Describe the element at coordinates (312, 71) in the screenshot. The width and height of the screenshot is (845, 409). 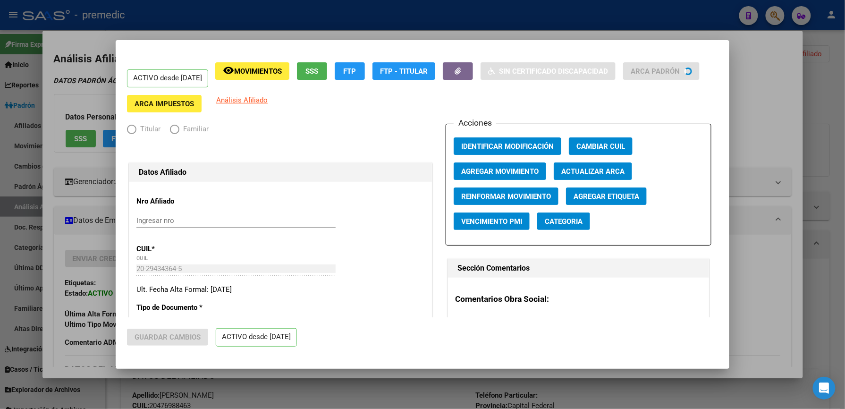
I see `span: SSS` at that location.